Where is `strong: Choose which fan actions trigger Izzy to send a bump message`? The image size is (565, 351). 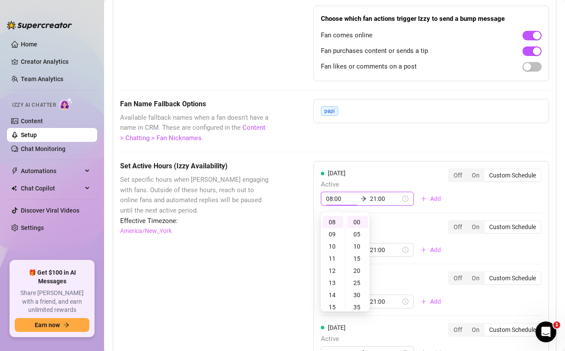
strong: Choose which fan actions trigger Izzy to send a bump message is located at coordinates (413, 19).